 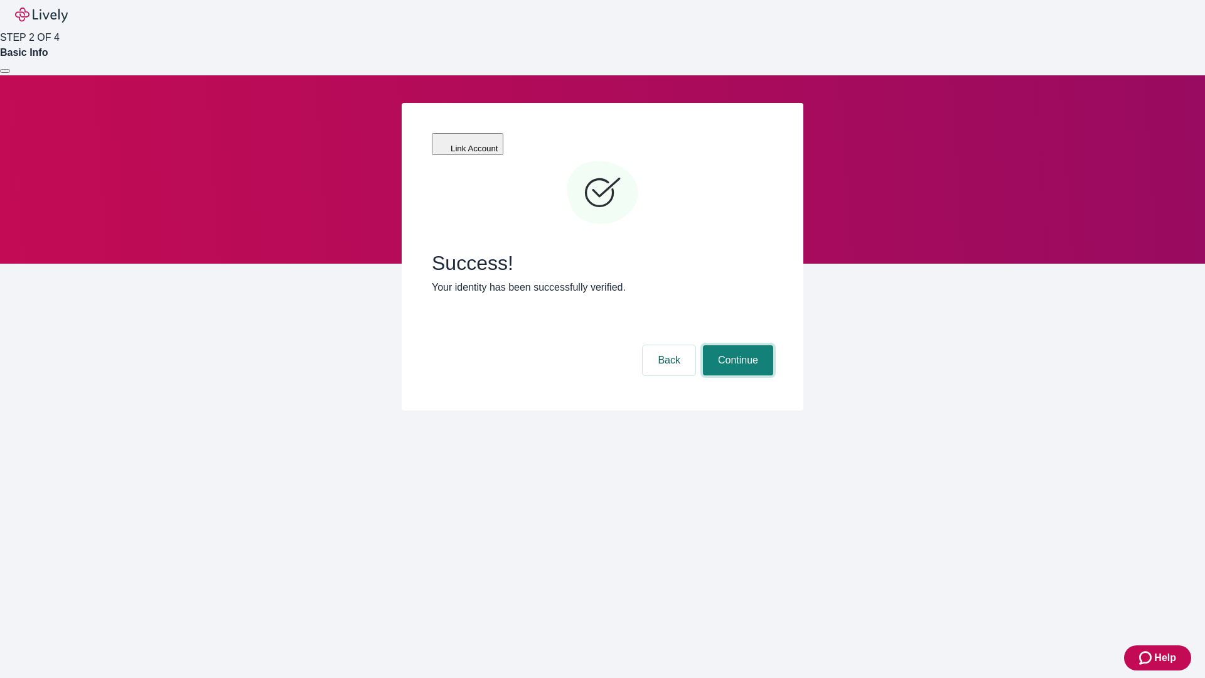 What do you see at coordinates (738, 360) in the screenshot?
I see `button: Continue` at bounding box center [738, 360].